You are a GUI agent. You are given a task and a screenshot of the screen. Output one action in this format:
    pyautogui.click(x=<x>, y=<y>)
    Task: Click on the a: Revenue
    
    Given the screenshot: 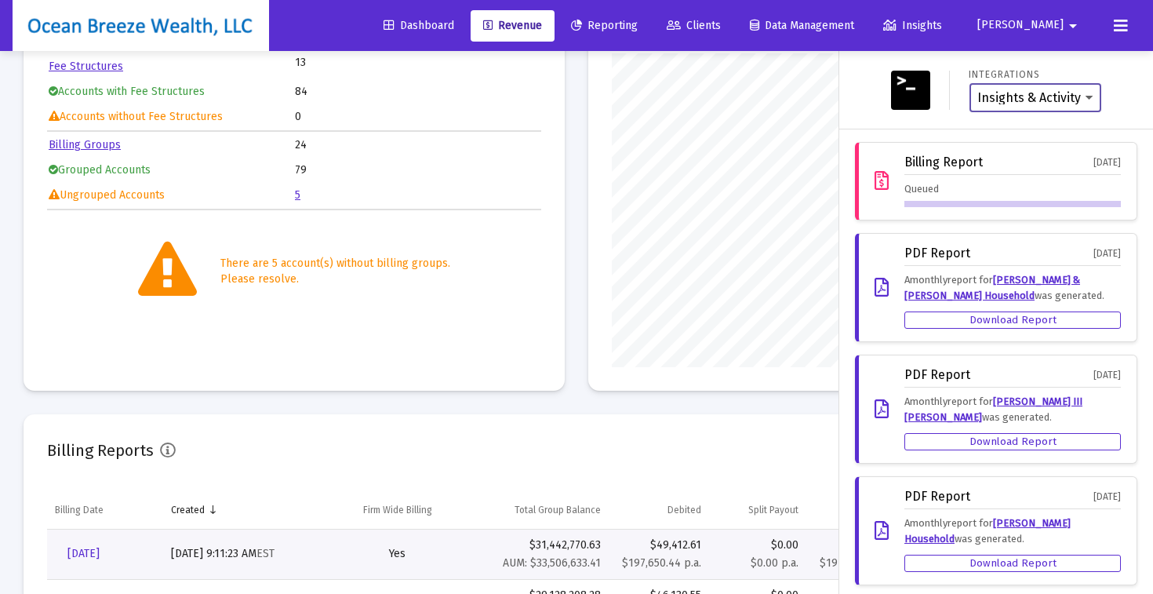 What is the action you would take?
    pyautogui.click(x=512, y=26)
    